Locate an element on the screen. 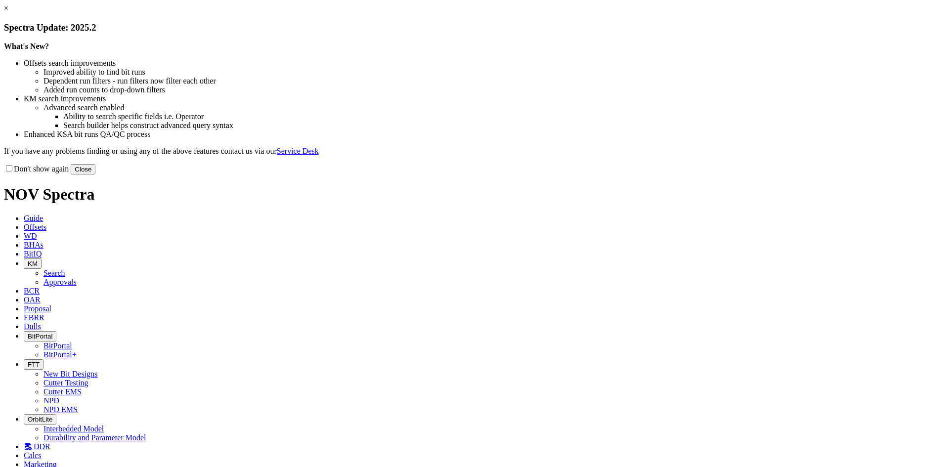 This screenshot has width=949, height=467. a: NPD EMS is located at coordinates (60, 409).